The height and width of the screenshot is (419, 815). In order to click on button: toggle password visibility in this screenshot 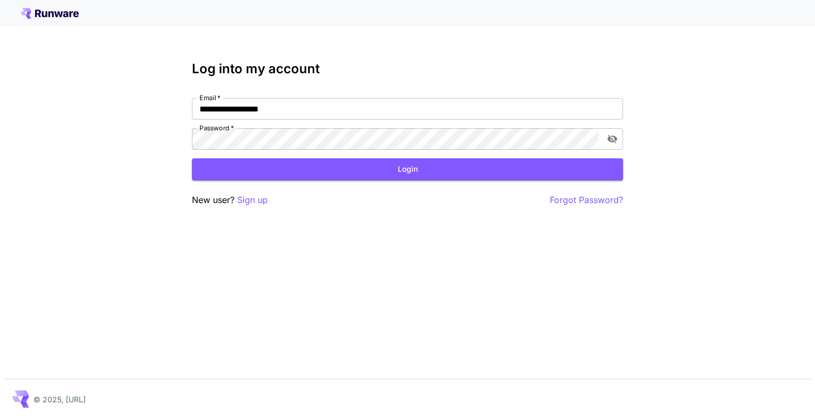, I will do `click(612, 139)`.